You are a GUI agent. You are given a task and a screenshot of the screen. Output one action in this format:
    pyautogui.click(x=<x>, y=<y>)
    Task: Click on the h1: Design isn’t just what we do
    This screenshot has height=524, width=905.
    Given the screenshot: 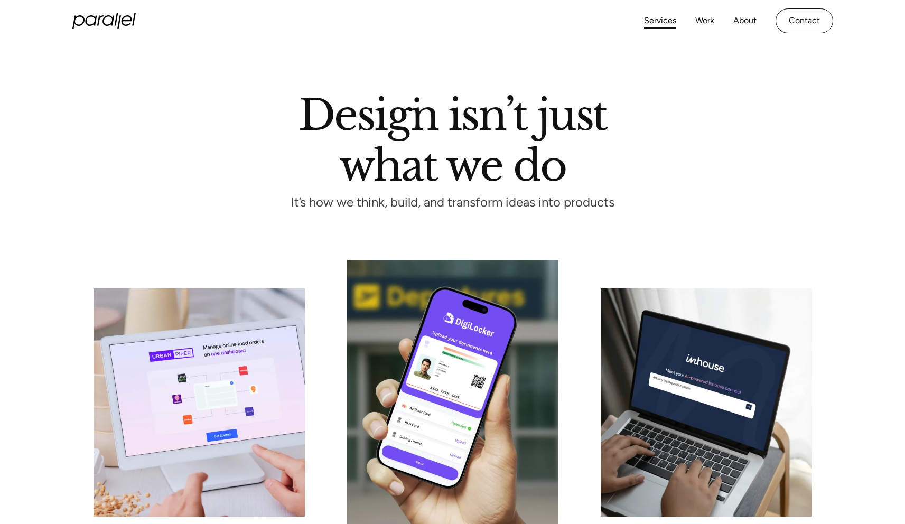 What is the action you would take?
    pyautogui.click(x=453, y=138)
    